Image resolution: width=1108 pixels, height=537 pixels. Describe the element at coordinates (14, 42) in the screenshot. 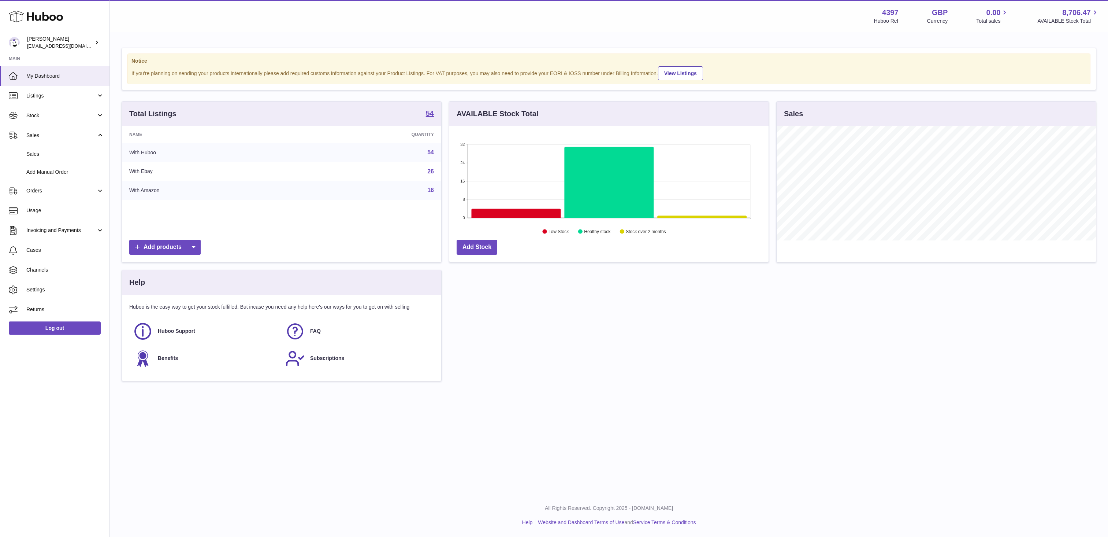

I see `img: drumnnbass@gmail.com` at that location.